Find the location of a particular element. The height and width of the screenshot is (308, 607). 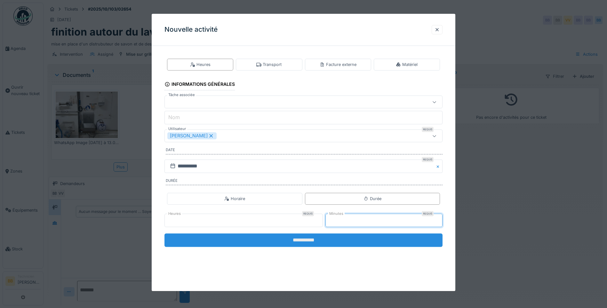

label: Nom is located at coordinates (174, 118).